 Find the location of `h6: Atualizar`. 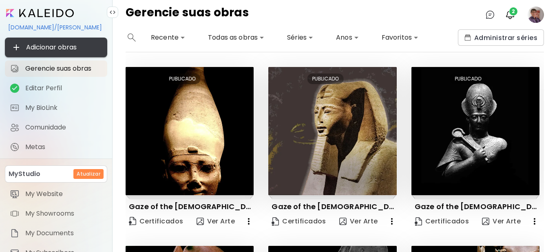

h6: Atualizar is located at coordinates (89, 174).